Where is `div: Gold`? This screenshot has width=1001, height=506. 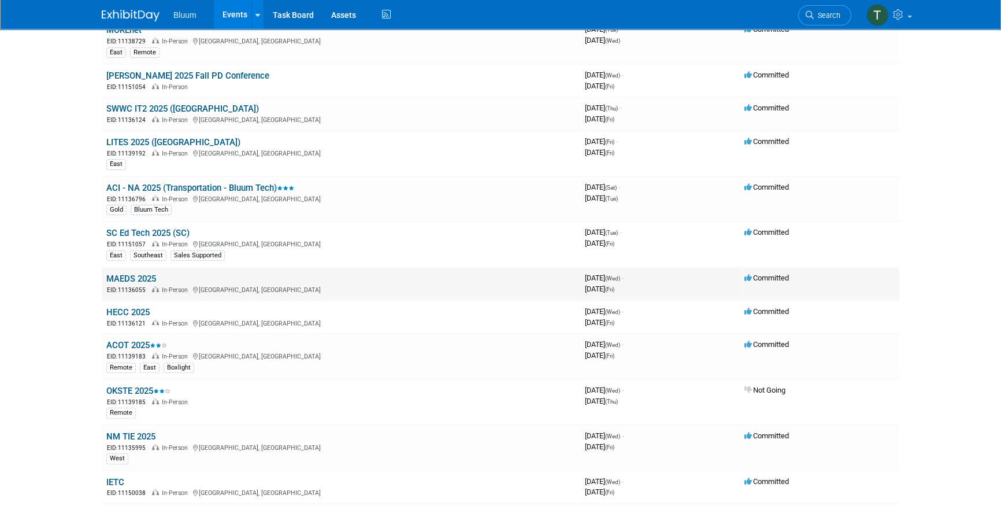
div: Gold is located at coordinates (116, 210).